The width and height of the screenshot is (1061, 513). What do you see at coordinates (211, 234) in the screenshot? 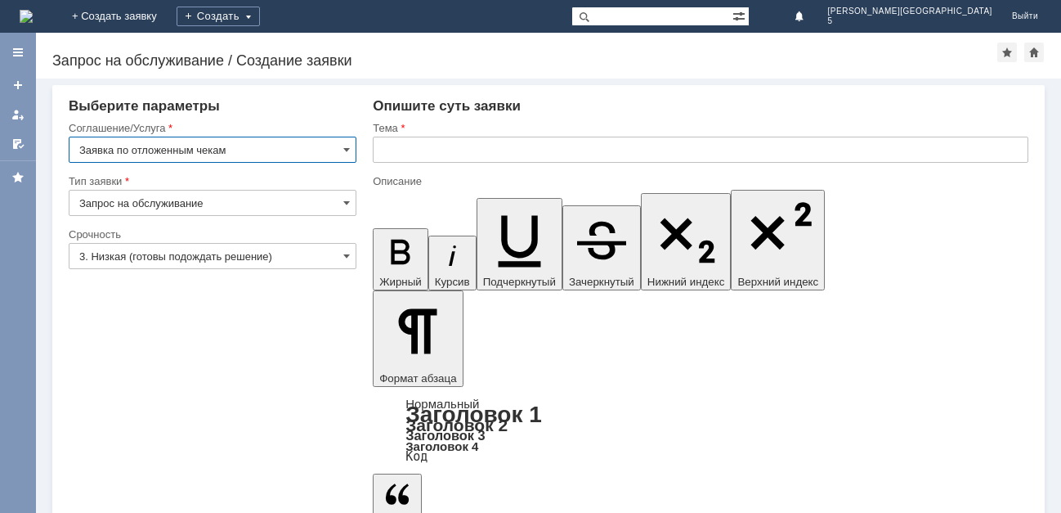
I see `div: Срочность` at bounding box center [211, 234].